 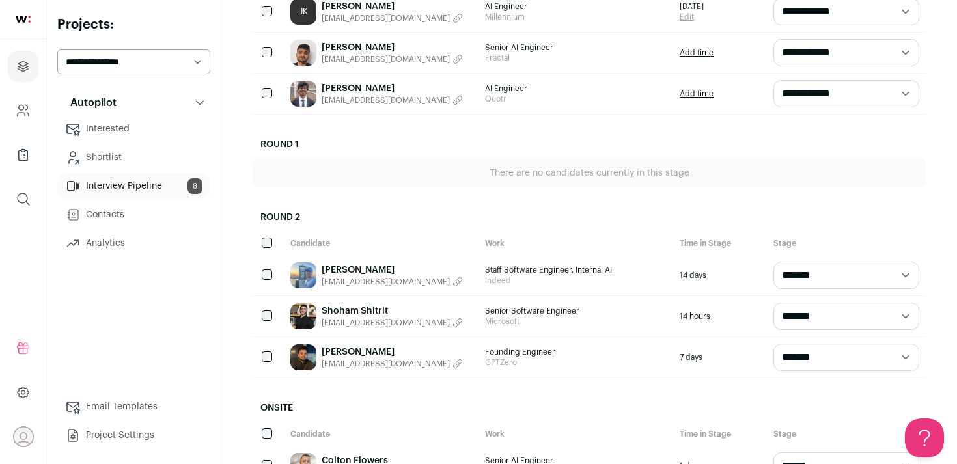 I want to click on span: Indeed, so click(x=576, y=281).